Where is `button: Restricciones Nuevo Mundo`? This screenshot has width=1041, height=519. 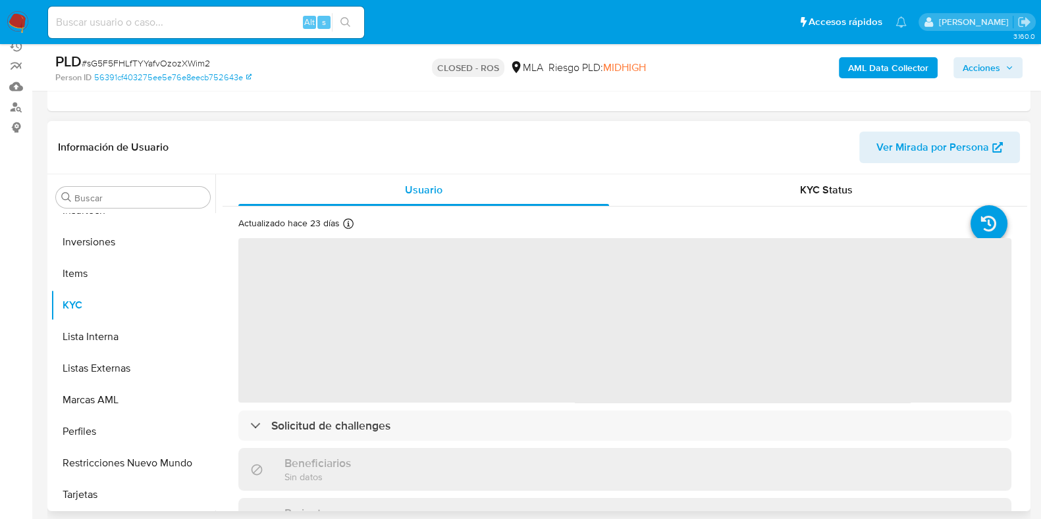
button: Restricciones Nuevo Mundo is located at coordinates (133, 463).